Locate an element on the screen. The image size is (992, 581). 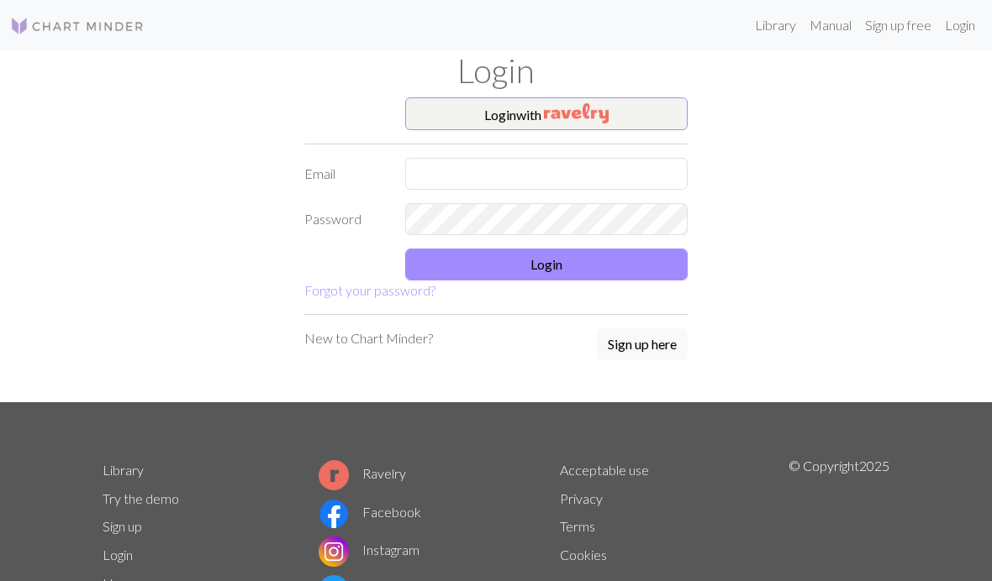
a: Privacy is located at coordinates (581, 498).